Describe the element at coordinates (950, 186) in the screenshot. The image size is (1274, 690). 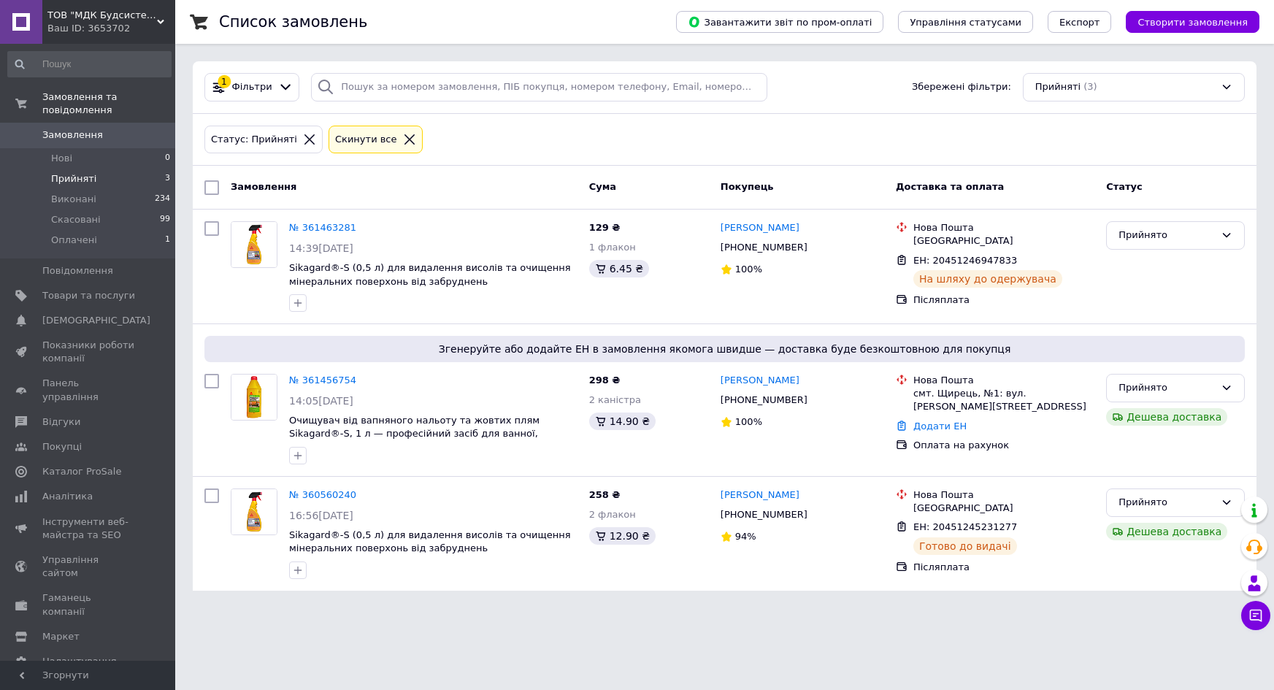
I see `span: Доставка та оплата` at that location.